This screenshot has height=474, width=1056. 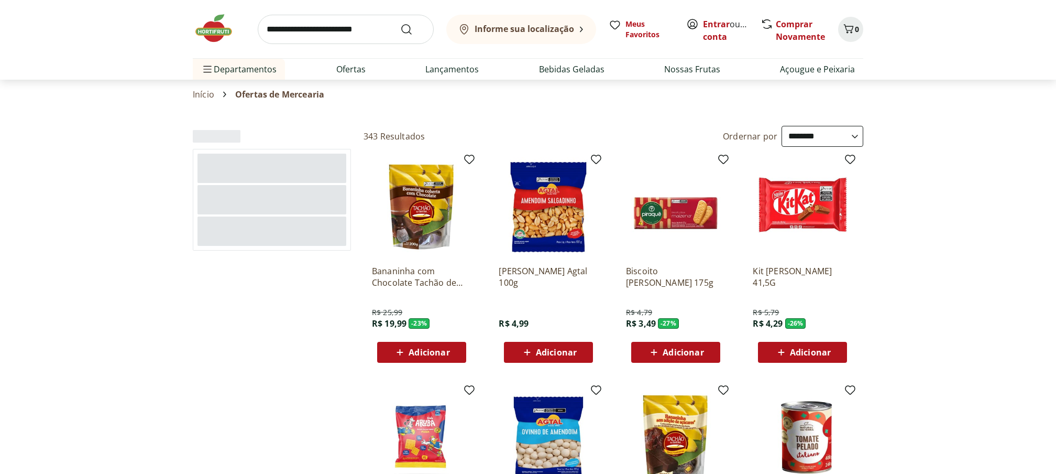 What do you see at coordinates (389, 323) in the screenshot?
I see `span: R$ 19,99` at bounding box center [389, 323].